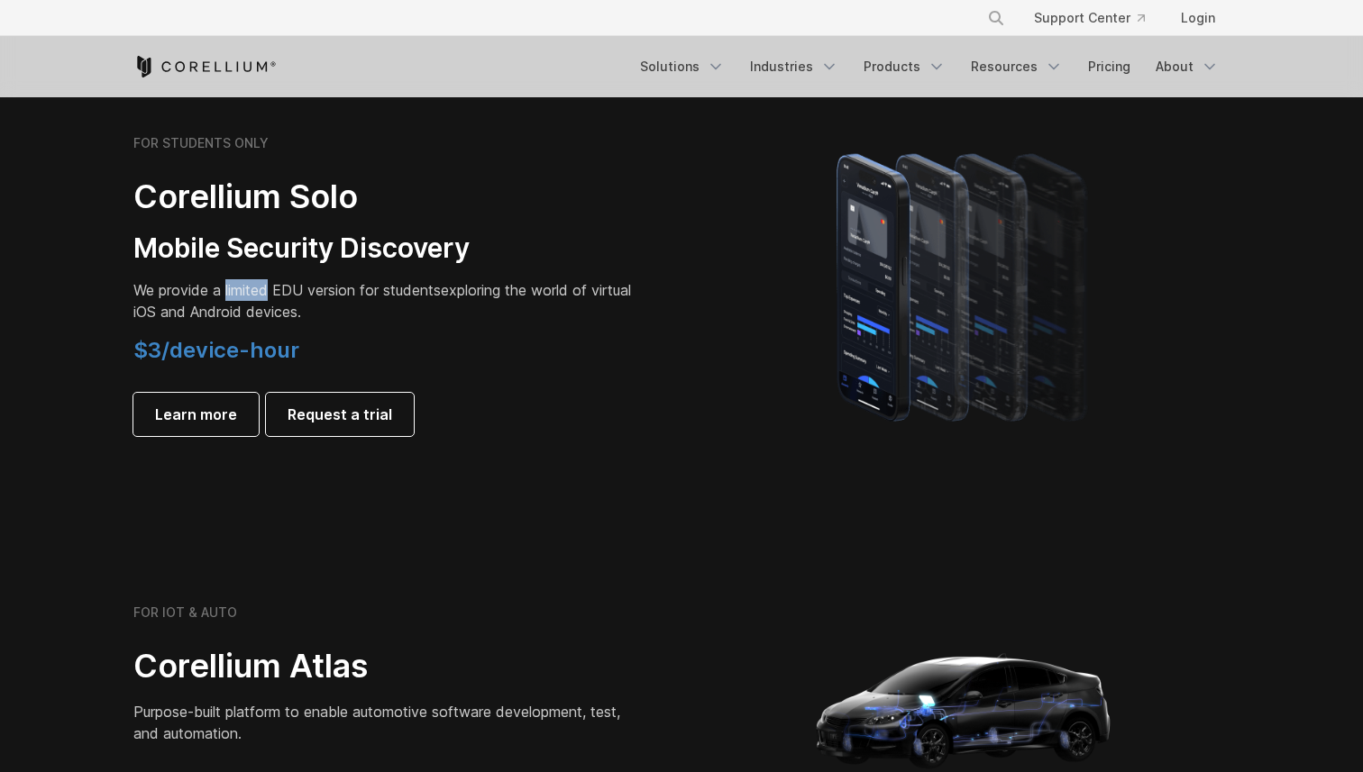 This screenshot has width=1363, height=772. What do you see at coordinates (386, 666) in the screenshot?
I see `h2: Corellium Atlas` at bounding box center [386, 666].